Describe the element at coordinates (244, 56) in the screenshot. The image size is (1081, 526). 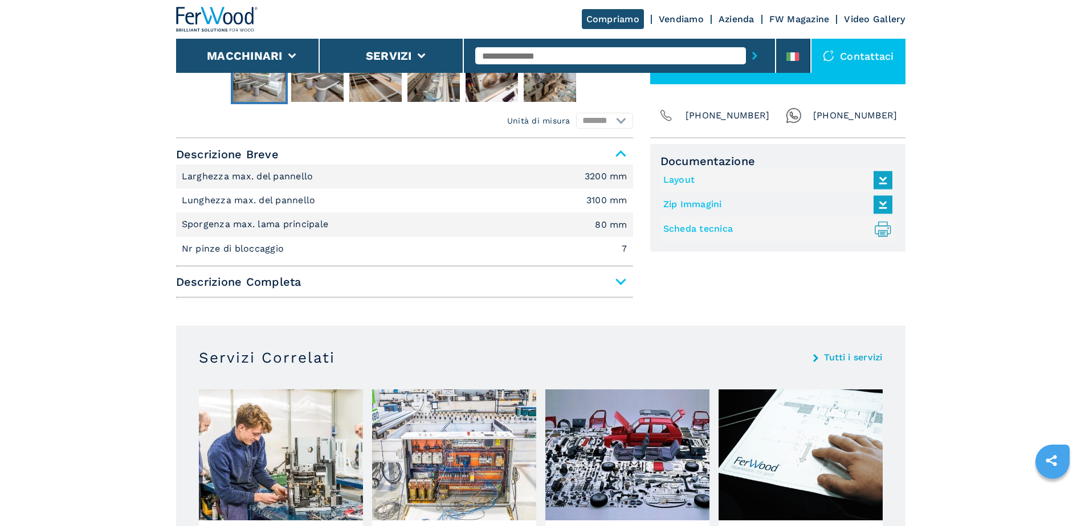
I see `button: Macchinari` at that location.